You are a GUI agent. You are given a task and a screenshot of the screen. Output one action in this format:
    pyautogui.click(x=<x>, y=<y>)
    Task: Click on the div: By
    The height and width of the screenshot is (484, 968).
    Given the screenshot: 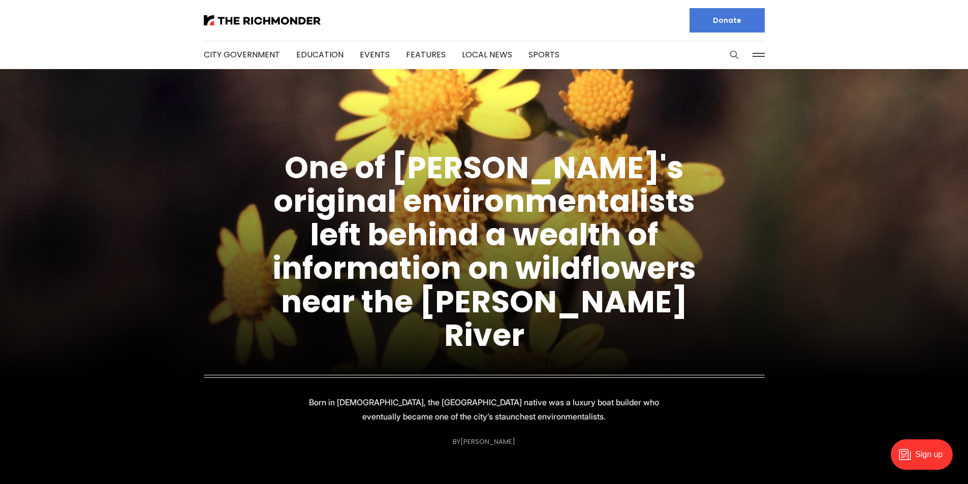 What is the action you would take?
    pyautogui.click(x=484, y=441)
    